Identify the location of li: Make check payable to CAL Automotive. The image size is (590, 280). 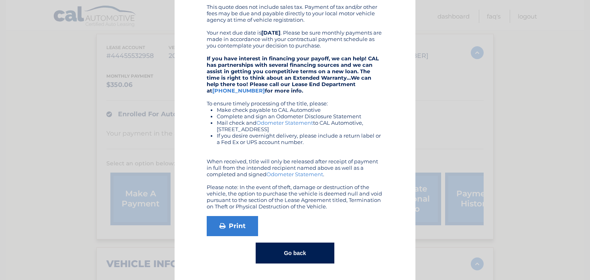
(300, 110).